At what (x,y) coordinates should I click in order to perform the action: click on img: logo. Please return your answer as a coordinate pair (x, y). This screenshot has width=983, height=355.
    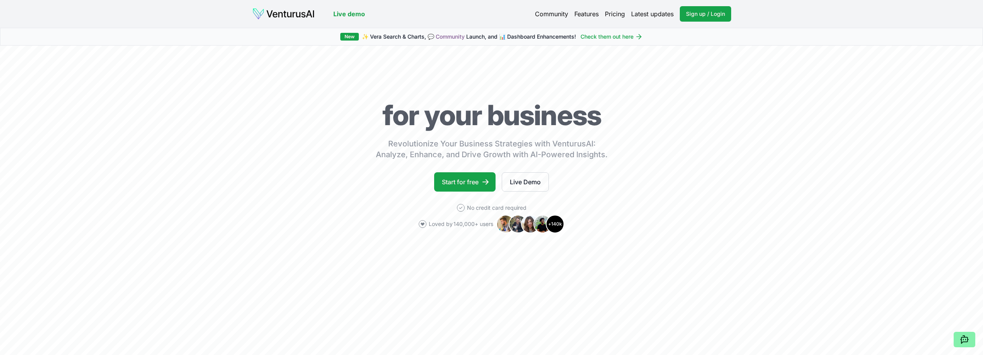
    Looking at the image, I should click on (283, 14).